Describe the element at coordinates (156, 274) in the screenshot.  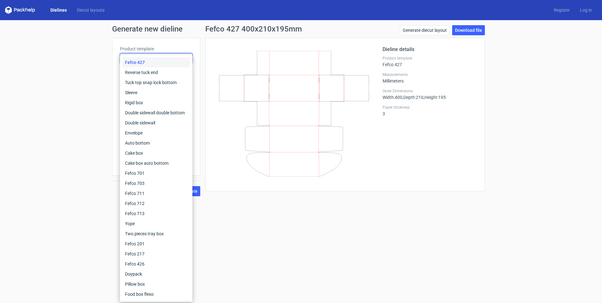
I see `div: Doypack` at that location.